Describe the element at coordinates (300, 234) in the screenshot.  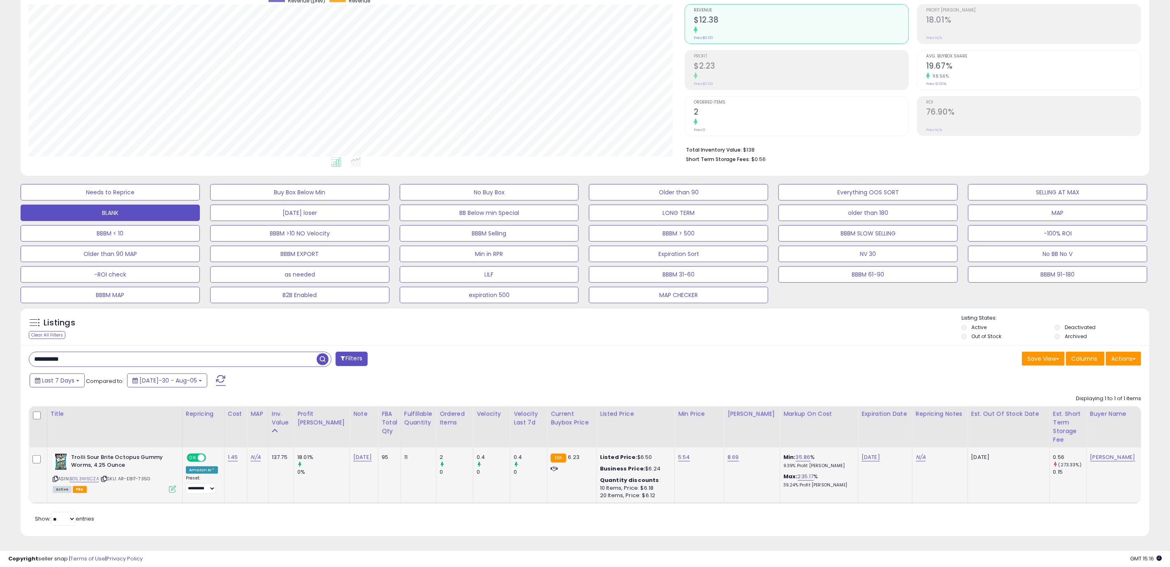
I see `button: BBBM >10 NO Velocity` at that location.